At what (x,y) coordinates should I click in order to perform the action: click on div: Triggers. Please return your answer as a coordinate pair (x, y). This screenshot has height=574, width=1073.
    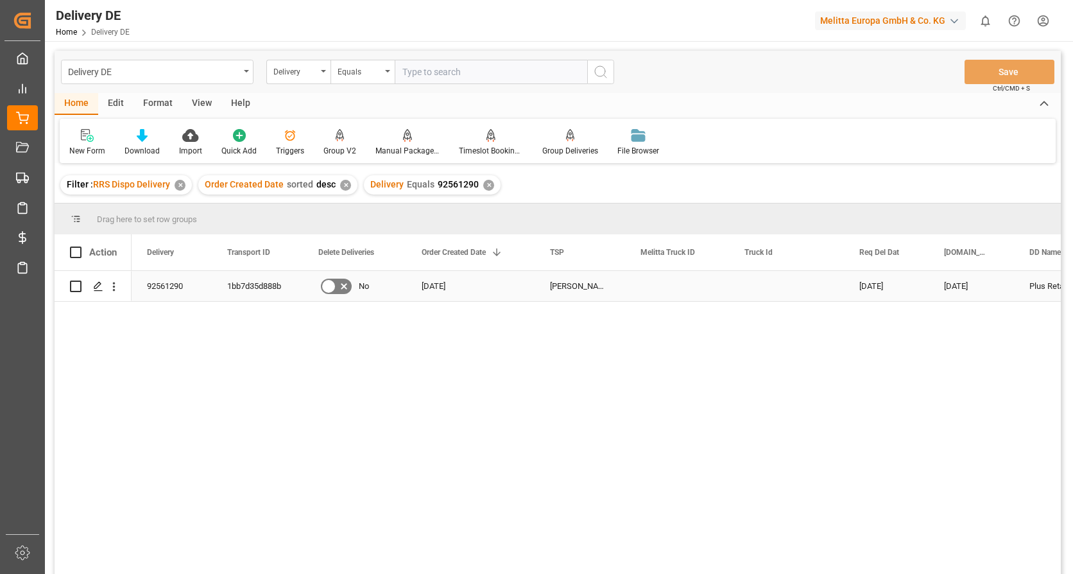
    Looking at the image, I should click on (290, 151).